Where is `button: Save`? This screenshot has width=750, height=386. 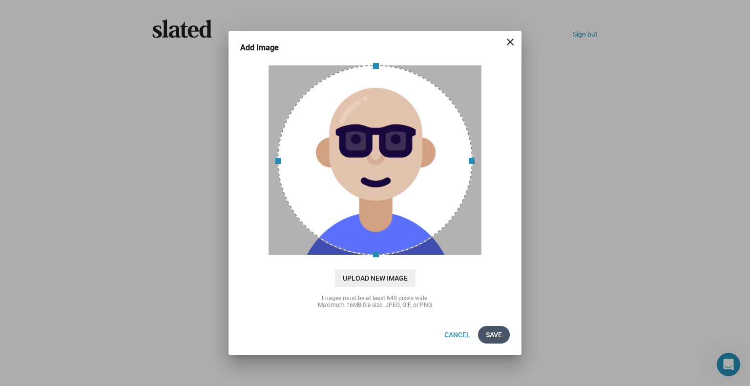 button: Save is located at coordinates (494, 335).